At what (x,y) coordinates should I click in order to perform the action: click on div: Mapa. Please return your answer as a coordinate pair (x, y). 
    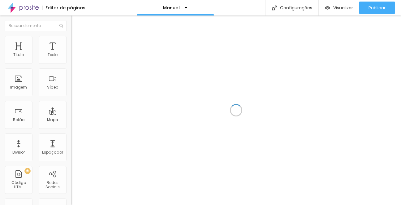
    Looking at the image, I should click on (53, 120).